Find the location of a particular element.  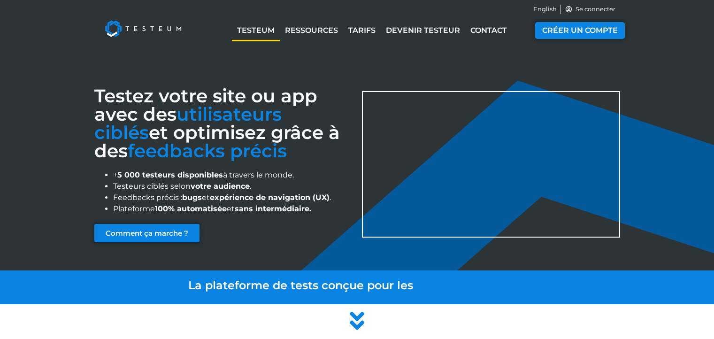

span: English is located at coordinates (545, 9).